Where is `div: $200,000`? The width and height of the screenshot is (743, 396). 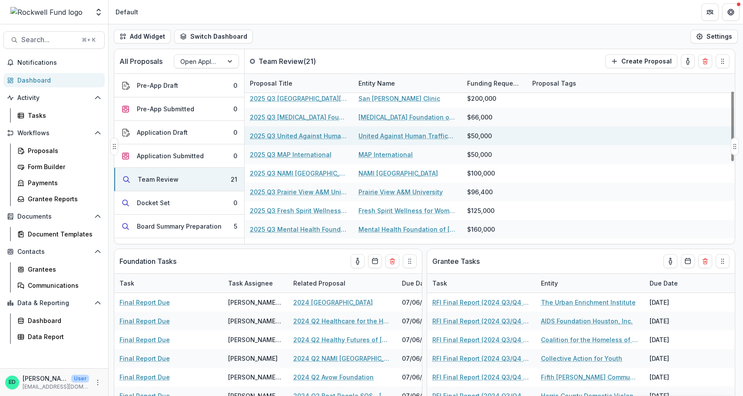
div: $200,000 is located at coordinates (481, 98).